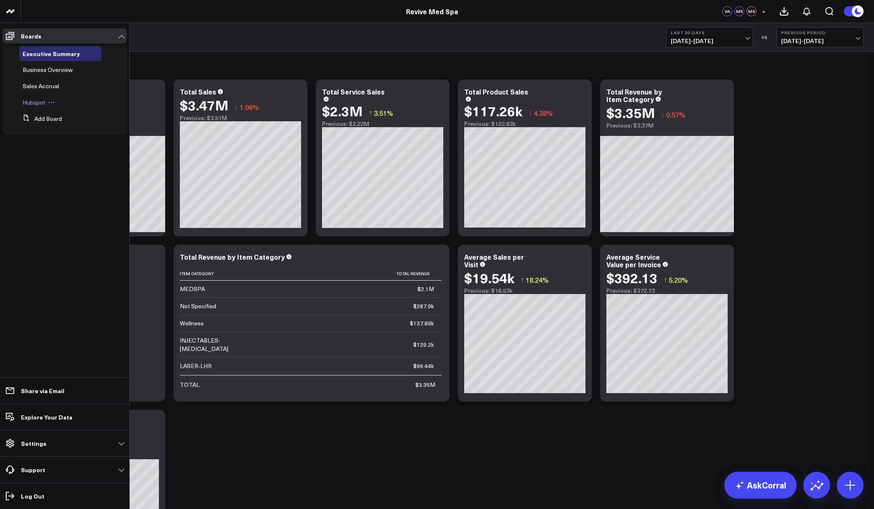  I want to click on div: Previous: $3.51M, so click(240, 118).